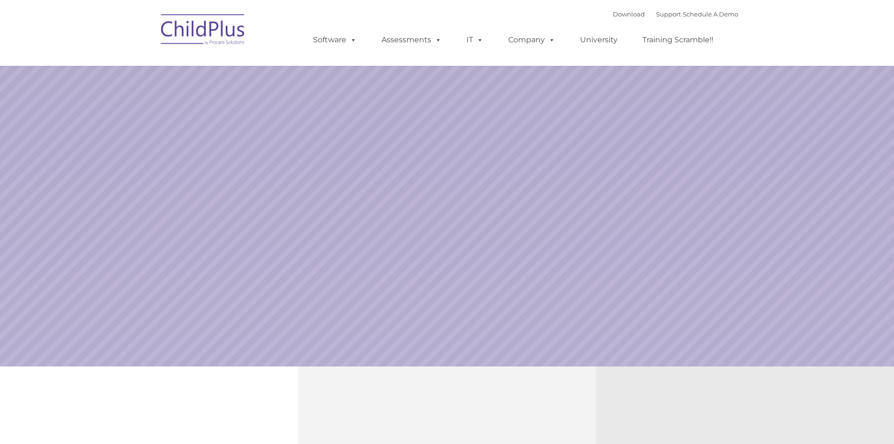  Describe the element at coordinates (412, 40) in the screenshot. I see `a: Assessments` at that location.